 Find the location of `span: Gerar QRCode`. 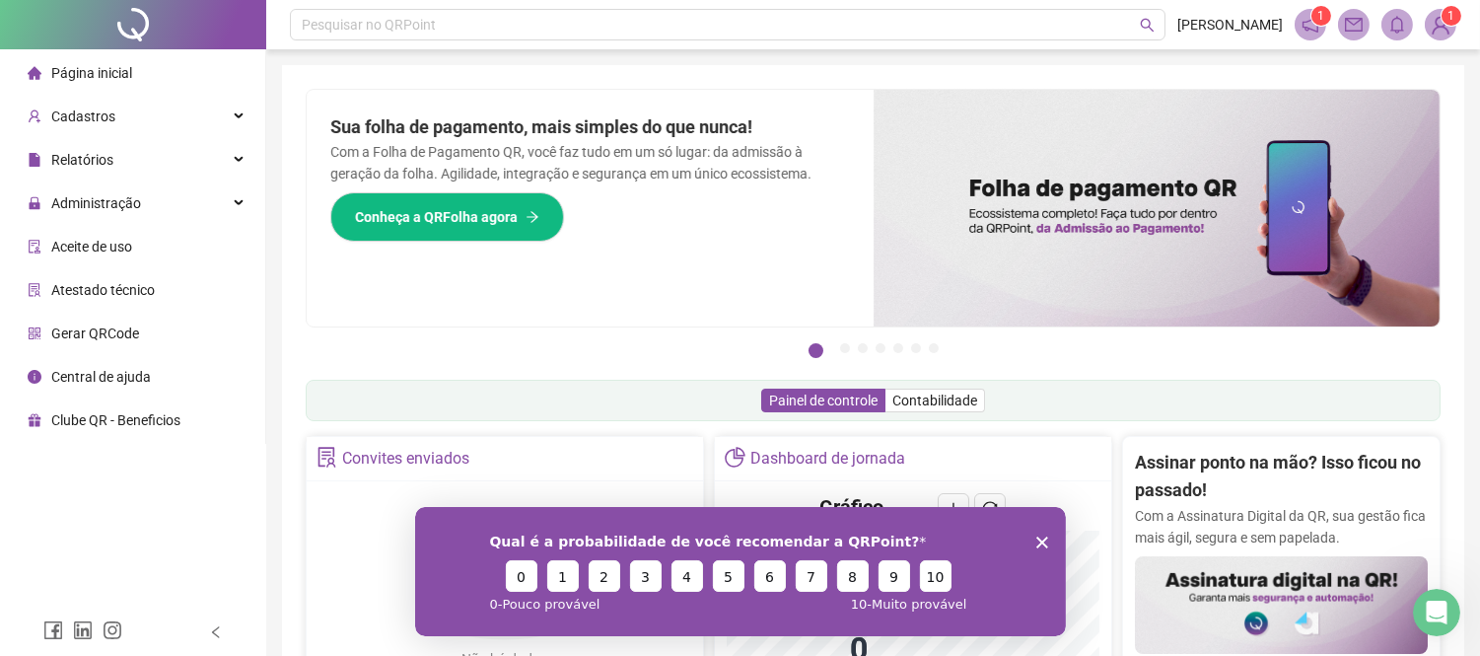

span: Gerar QRCode is located at coordinates (95, 333).